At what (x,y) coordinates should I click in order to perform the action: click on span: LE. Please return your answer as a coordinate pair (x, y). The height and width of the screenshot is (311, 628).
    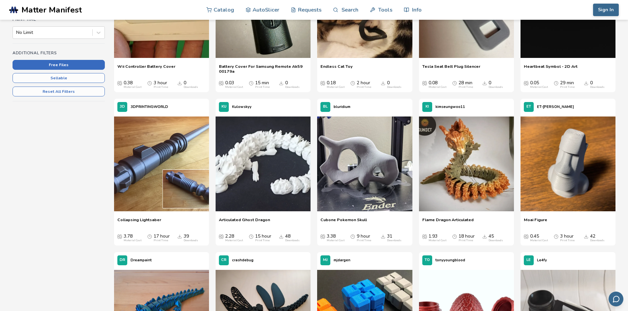
    Looking at the image, I should click on (528, 260).